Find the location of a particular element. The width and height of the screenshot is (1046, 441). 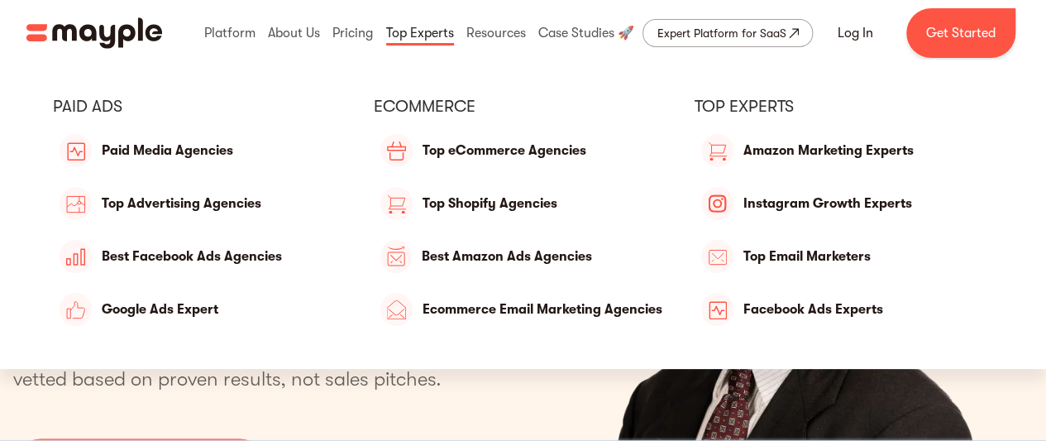

a: Expert Platform for SaaS is located at coordinates (728, 33).